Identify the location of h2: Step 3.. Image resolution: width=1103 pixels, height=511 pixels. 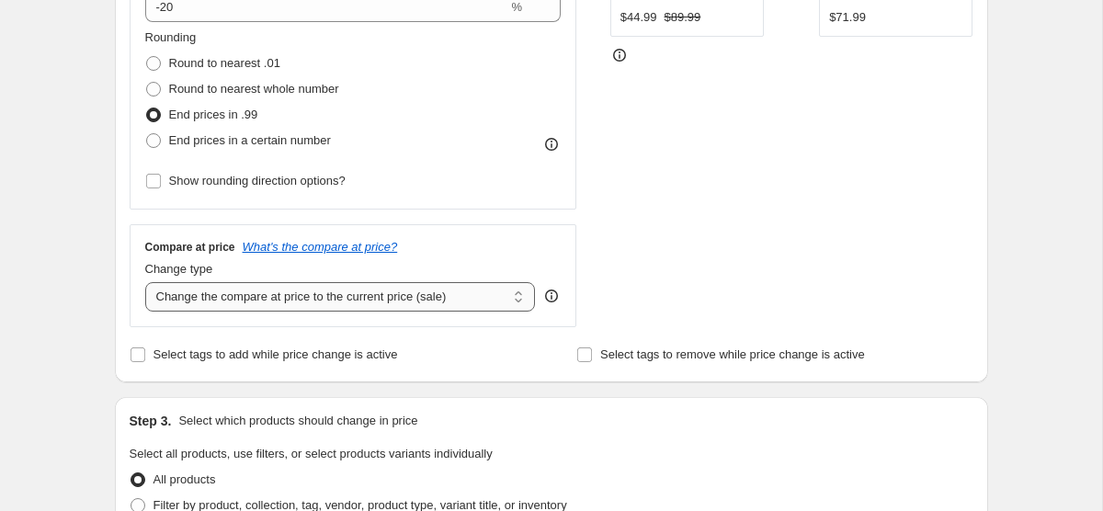
(151, 421).